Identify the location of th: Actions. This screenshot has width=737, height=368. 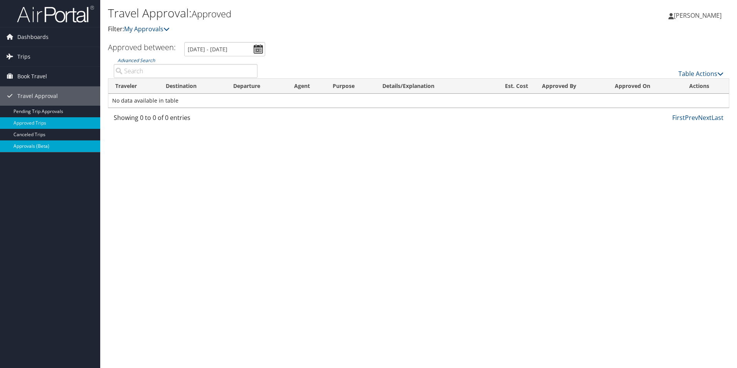
(706, 86).